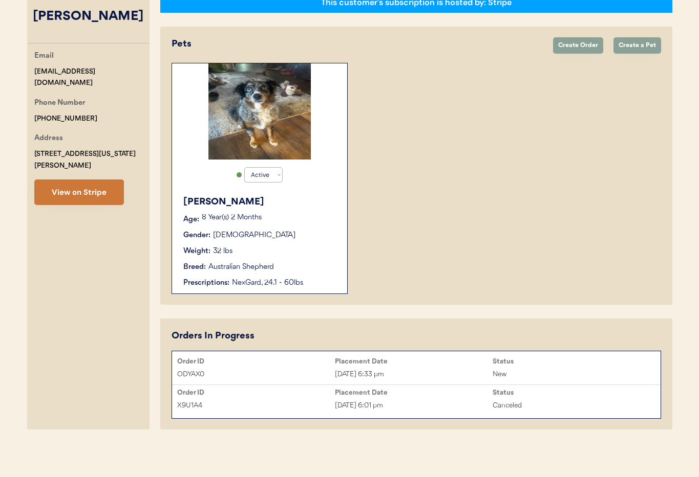 The height and width of the screenshot is (477, 699). I want to click on div: Phone Number, so click(60, 103).